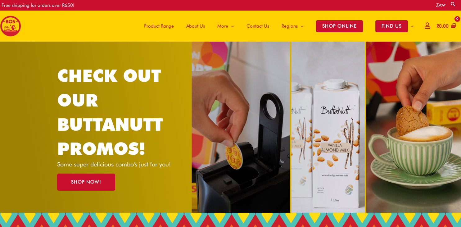  I want to click on a: CHECK OUT OUR BUTTANUTT PROMOS!, so click(110, 112).